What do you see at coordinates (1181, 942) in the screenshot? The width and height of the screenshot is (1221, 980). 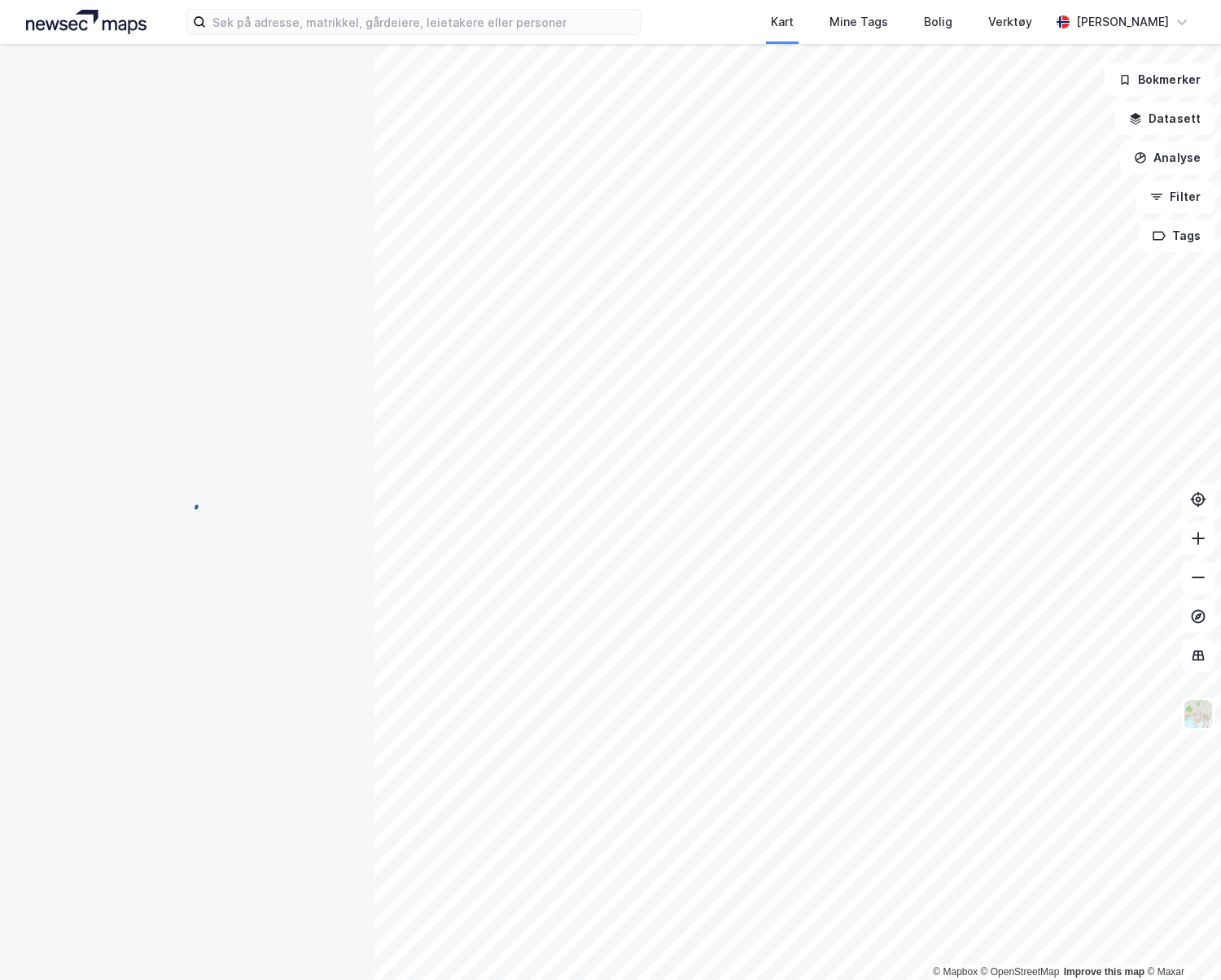 I see `div: Chat Widget` at bounding box center [1181, 942].